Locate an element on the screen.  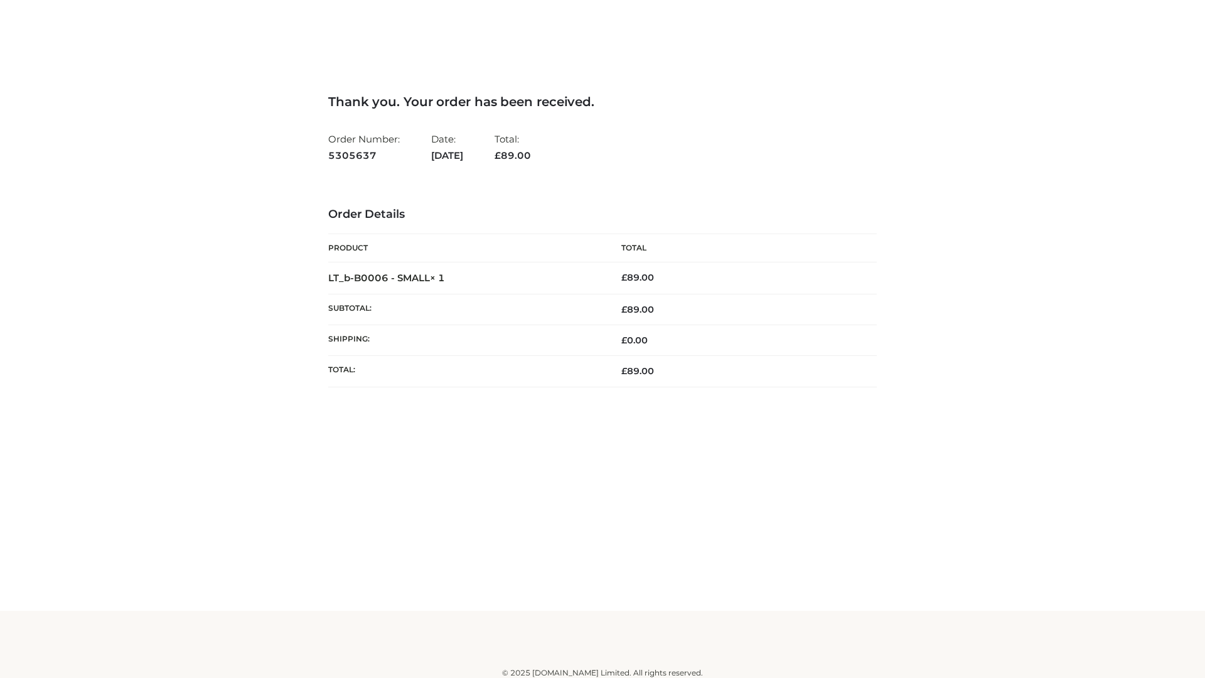
h3: Order Details is located at coordinates (602, 215).